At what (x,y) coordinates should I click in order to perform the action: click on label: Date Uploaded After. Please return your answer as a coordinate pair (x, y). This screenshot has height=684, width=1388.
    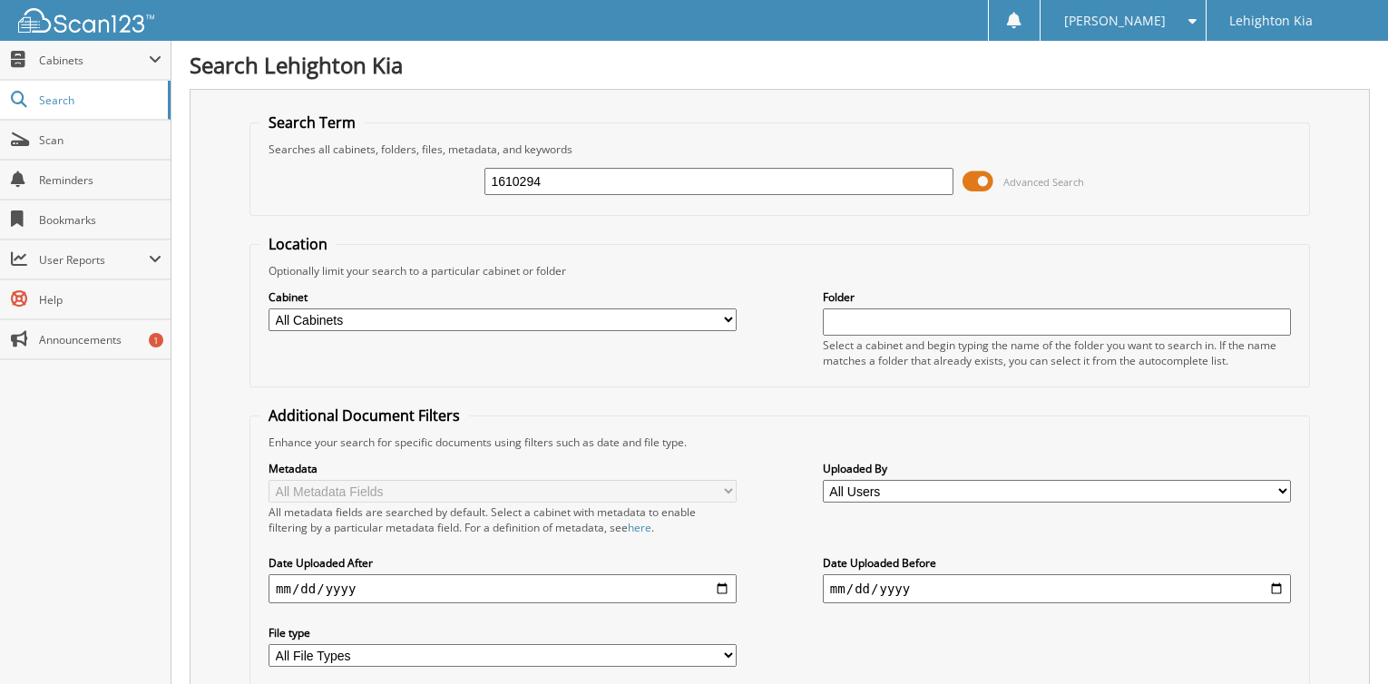
    Looking at the image, I should click on (502, 562).